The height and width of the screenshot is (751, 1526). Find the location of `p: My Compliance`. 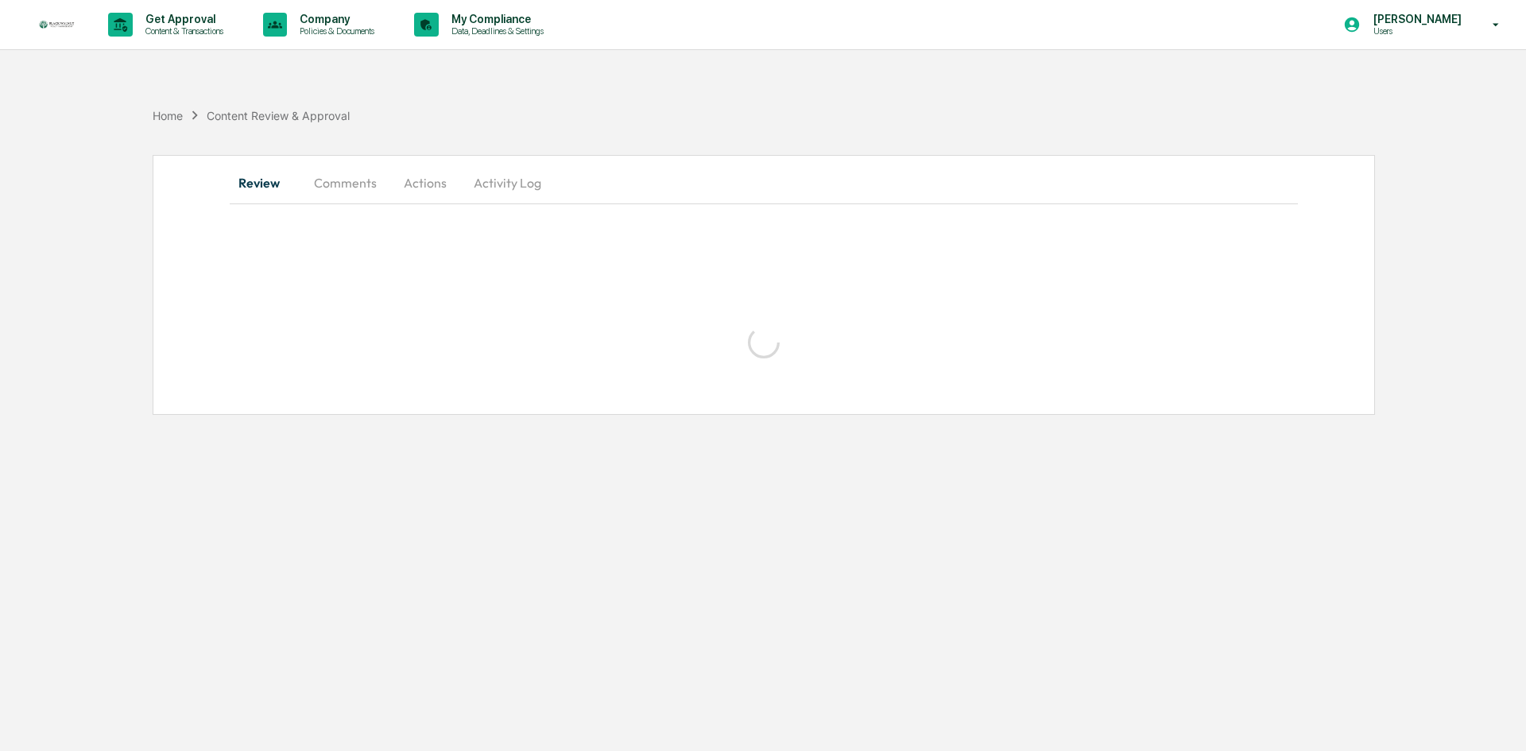

p: My Compliance is located at coordinates (495, 19).